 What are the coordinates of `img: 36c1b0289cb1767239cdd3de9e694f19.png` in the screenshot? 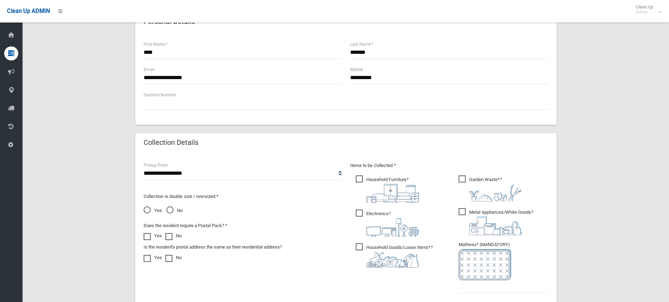 It's located at (496, 226).